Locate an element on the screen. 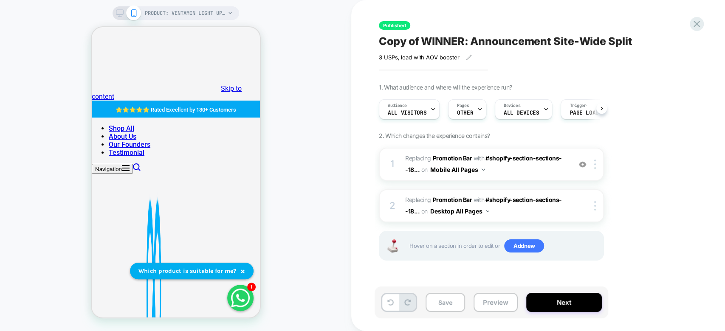 This screenshot has width=725, height=331. span: OTHER is located at coordinates (465, 113).